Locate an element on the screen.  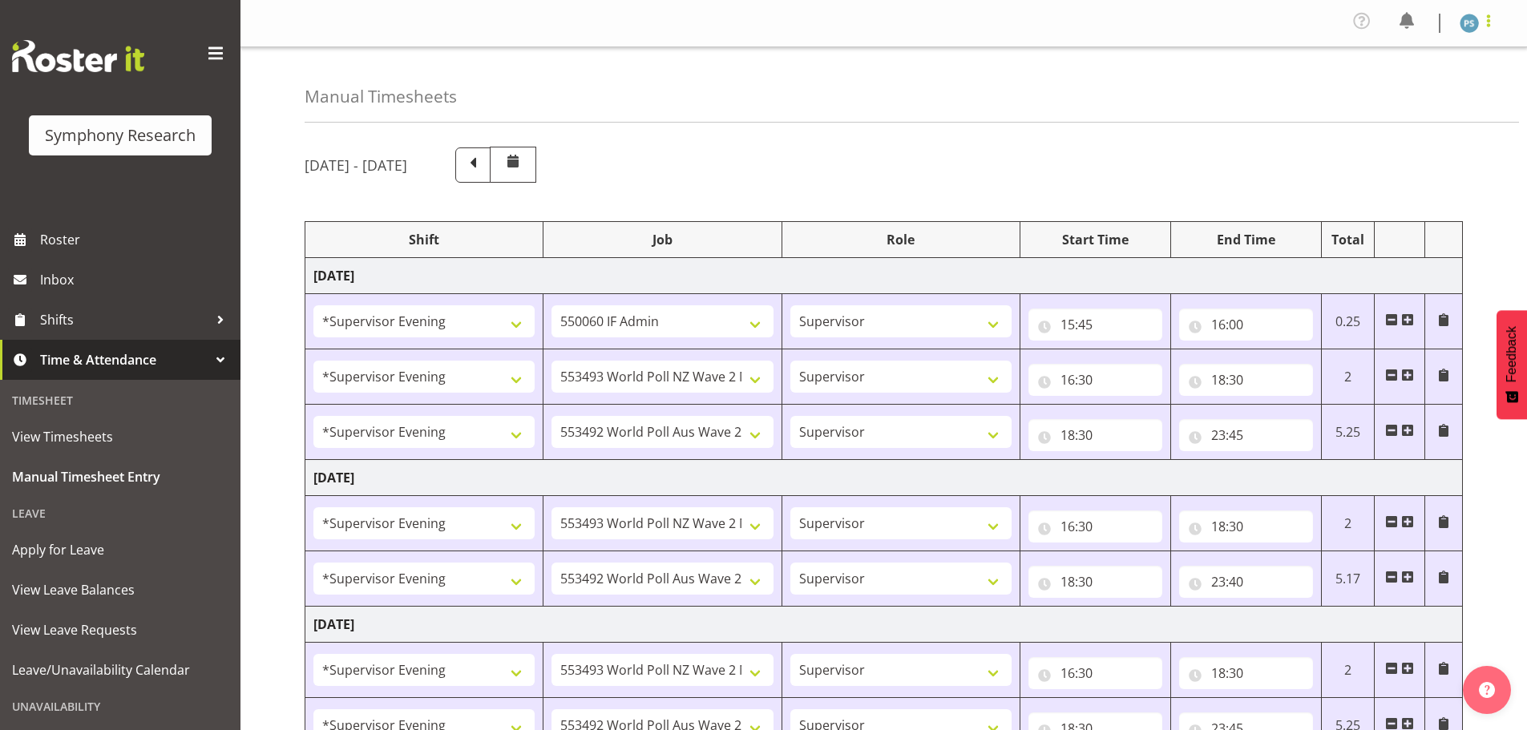
div: Symphony Research is located at coordinates (120, 136).